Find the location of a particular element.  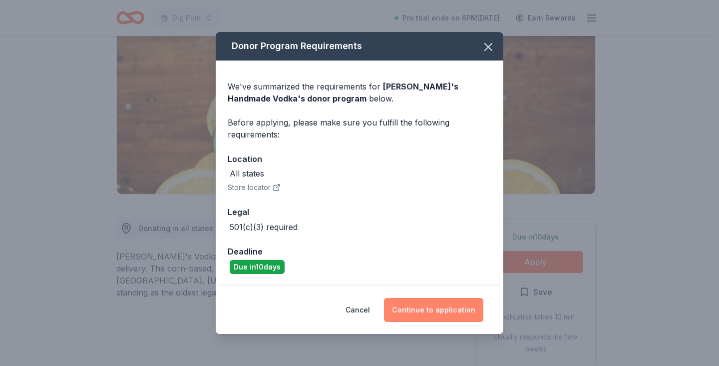

div: Donor Program Requirements is located at coordinates (360, 46).